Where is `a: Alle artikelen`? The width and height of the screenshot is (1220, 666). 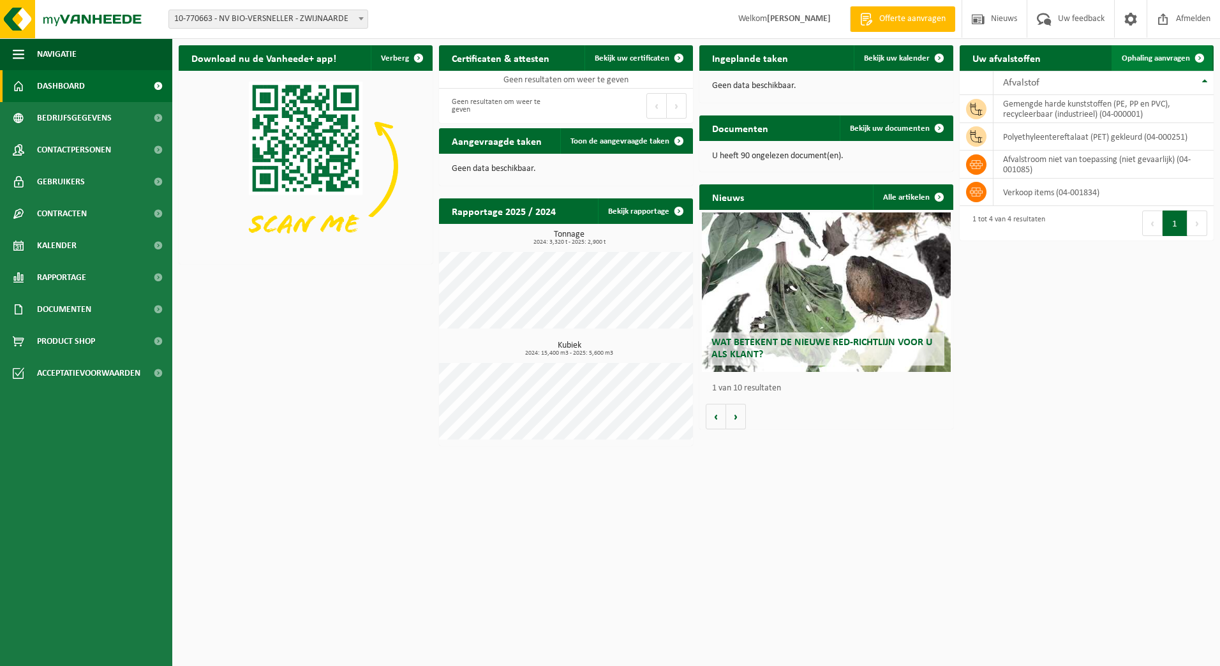 a: Alle artikelen is located at coordinates (912, 197).